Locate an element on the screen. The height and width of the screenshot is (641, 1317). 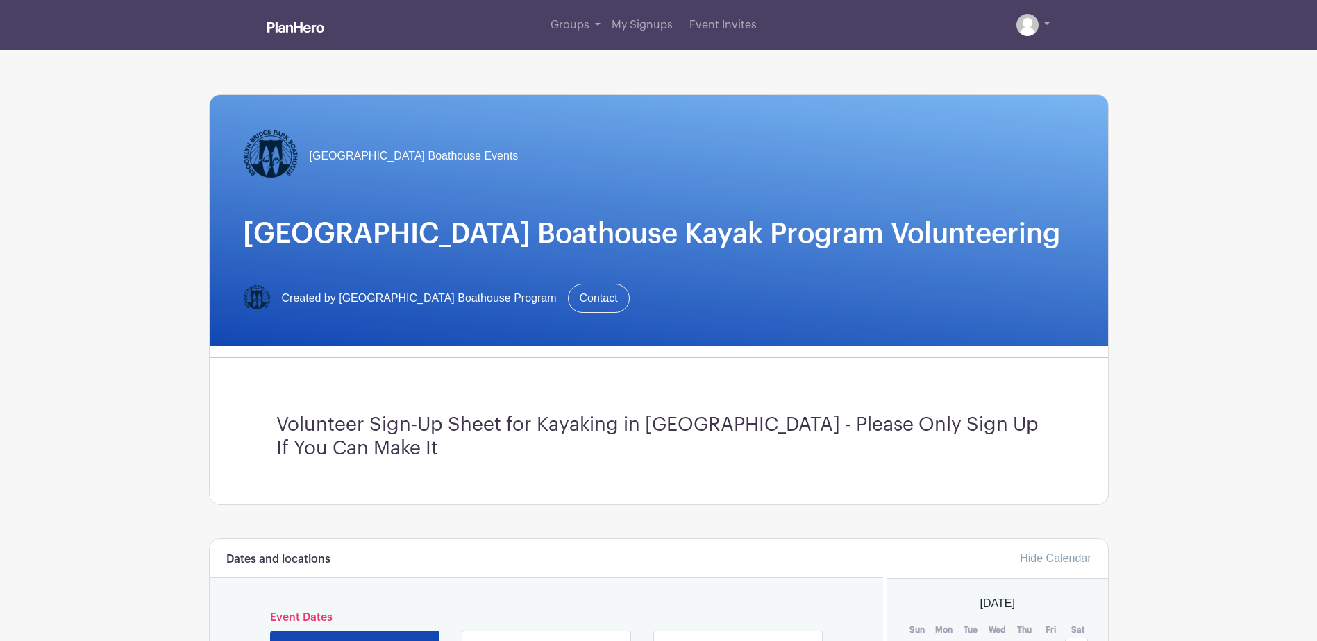
th: Thu is located at coordinates (1024, 630).